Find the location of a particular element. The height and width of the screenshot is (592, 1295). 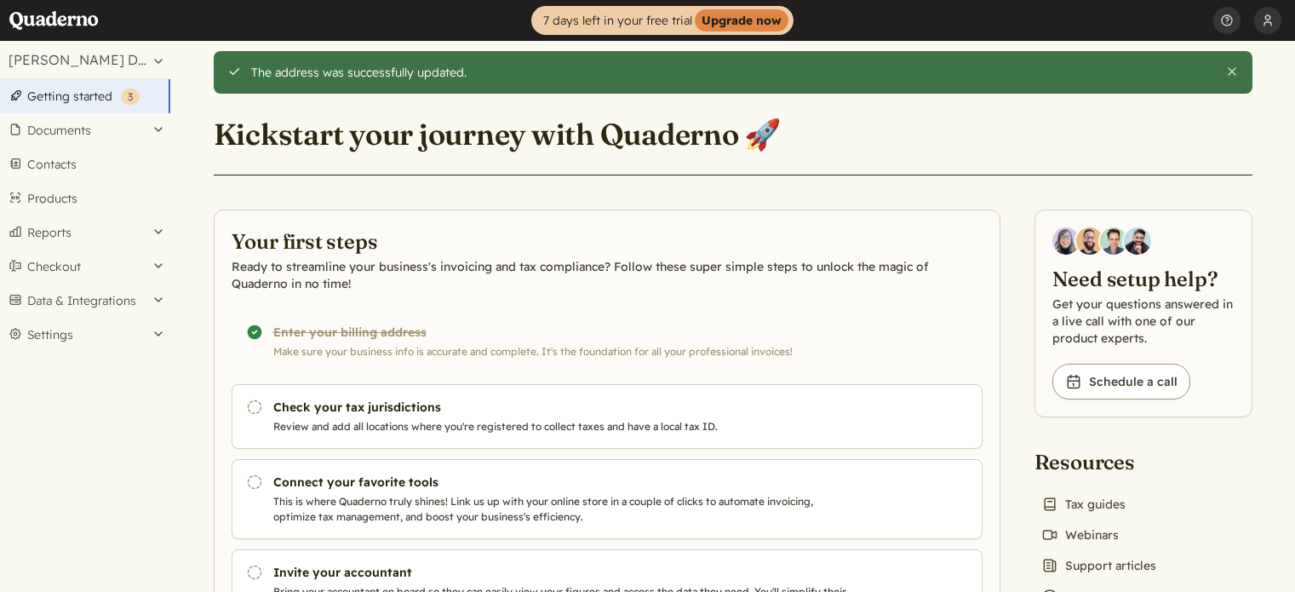

button: Close this alert is located at coordinates (1232, 71).